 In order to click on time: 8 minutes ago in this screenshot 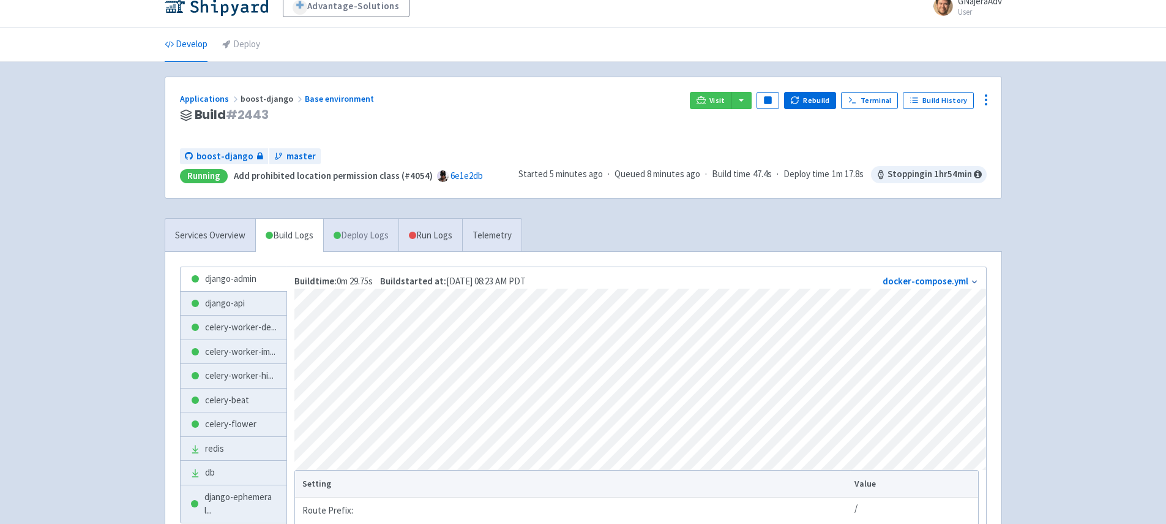, I will do `click(674, 173)`.